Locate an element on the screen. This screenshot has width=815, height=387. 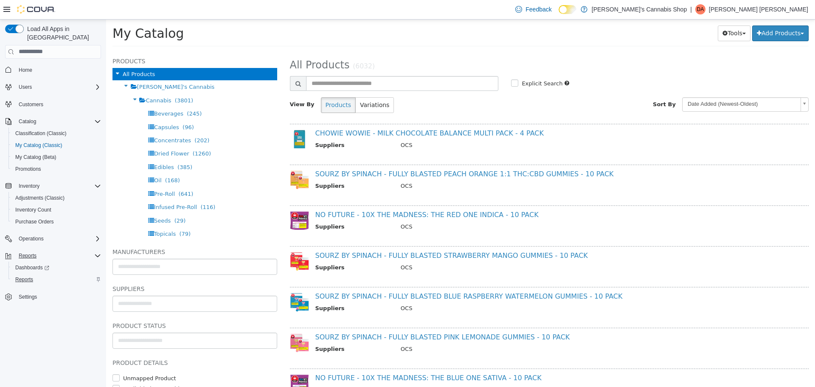
span: (96) is located at coordinates (82, 107).